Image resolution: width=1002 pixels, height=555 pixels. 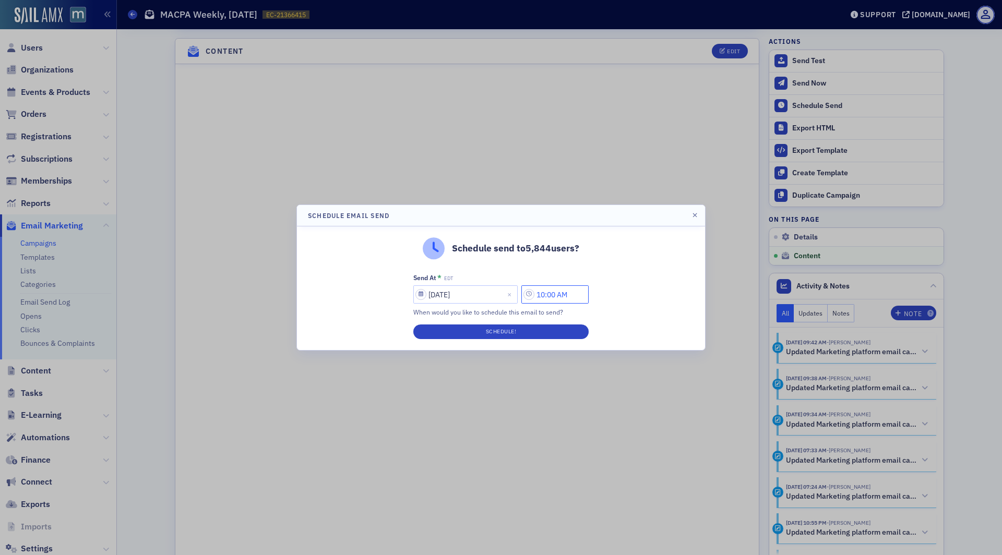 I want to click on input: MM/DD/YYYY, so click(x=466, y=294).